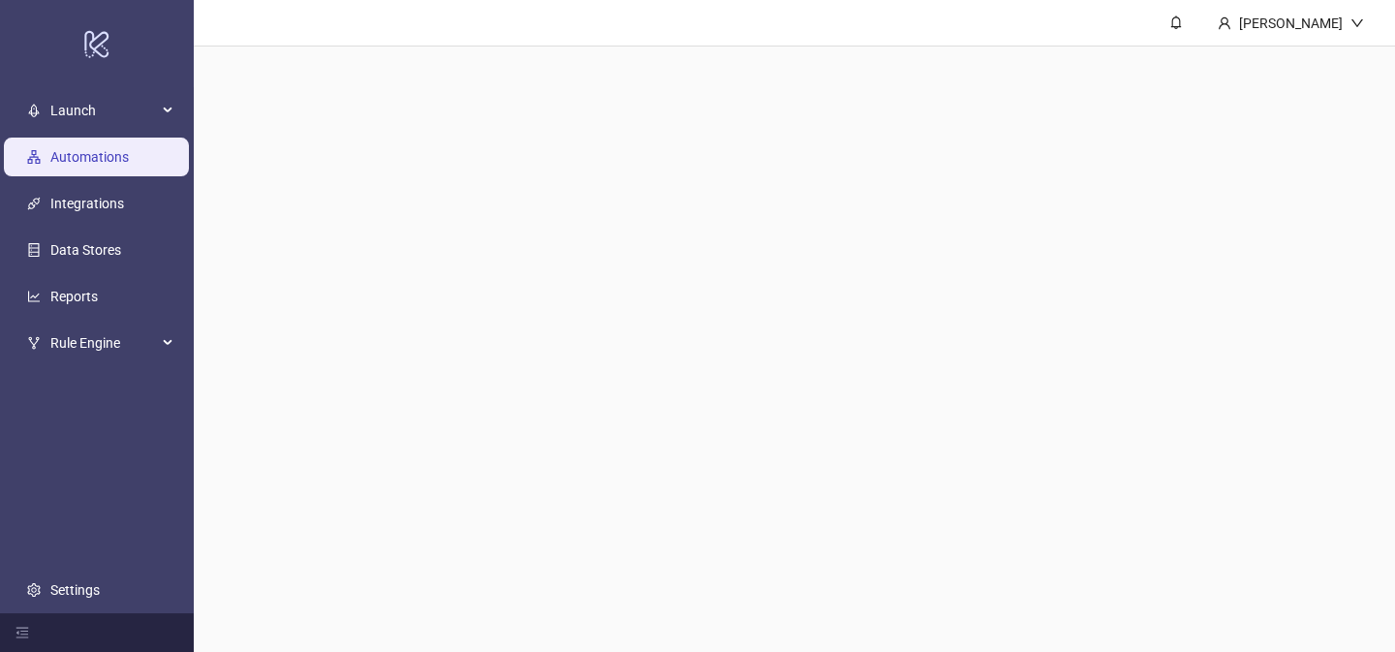  I want to click on span: Launch, so click(104, 110).